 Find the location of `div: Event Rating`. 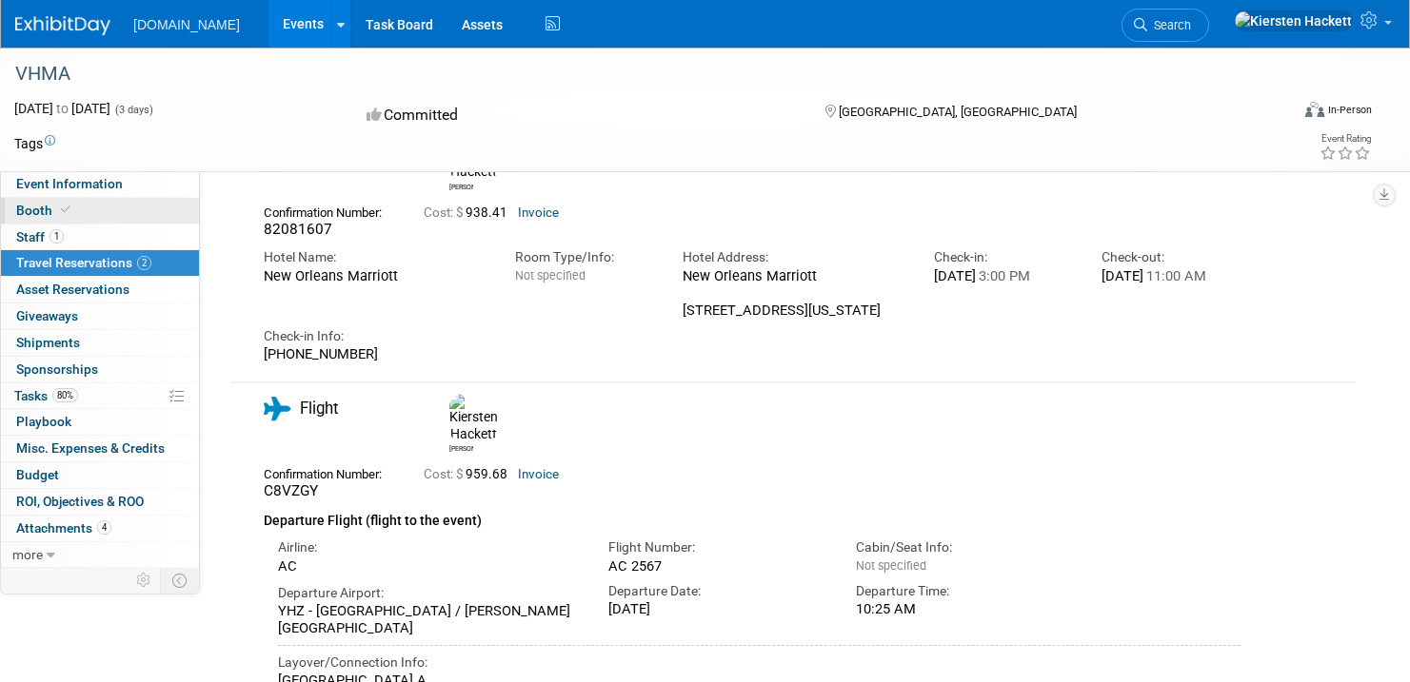

div: Event Rating is located at coordinates (1345, 139).